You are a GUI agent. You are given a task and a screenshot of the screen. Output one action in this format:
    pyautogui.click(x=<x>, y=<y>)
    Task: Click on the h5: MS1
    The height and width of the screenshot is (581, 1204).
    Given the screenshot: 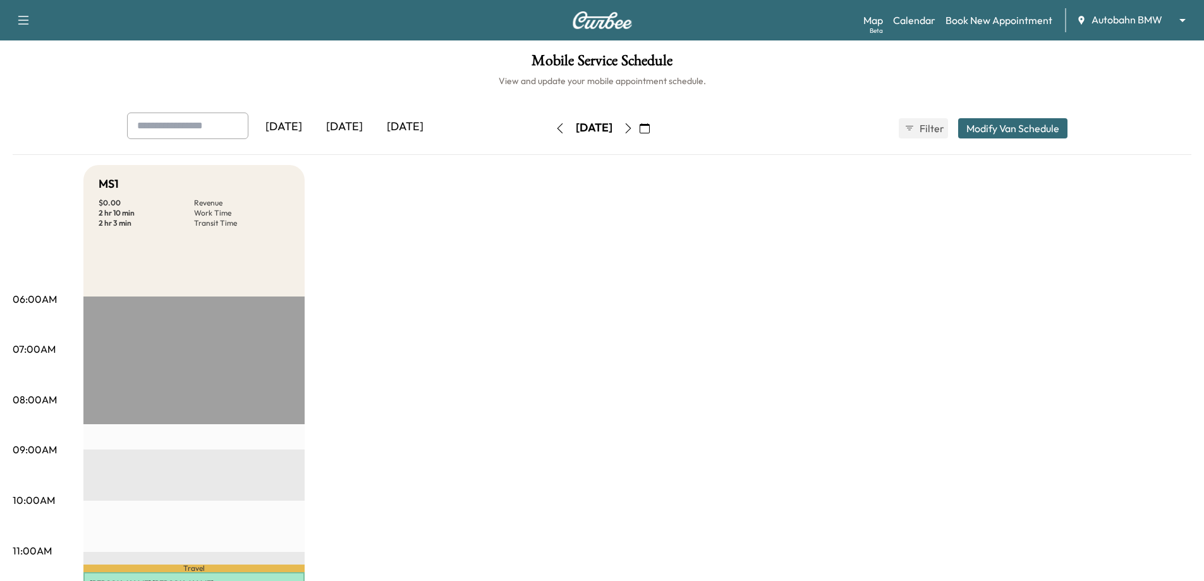 What is the action you would take?
    pyautogui.click(x=109, y=184)
    